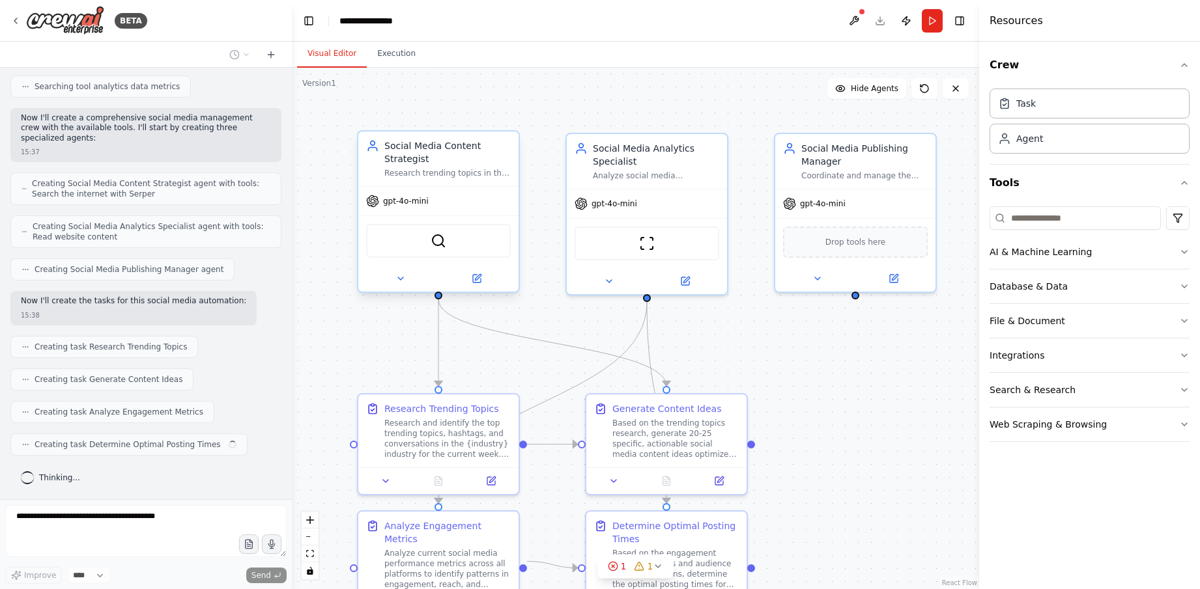  What do you see at coordinates (1029, 287) in the screenshot?
I see `div: Database & Data` at bounding box center [1029, 287].